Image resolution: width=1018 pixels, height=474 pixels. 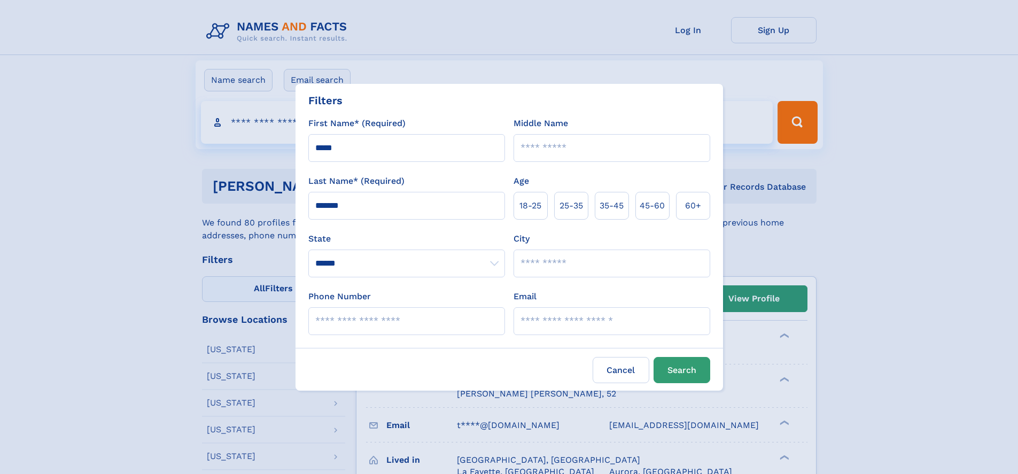 What do you see at coordinates (339, 297) in the screenshot?
I see `label: Phone Number` at bounding box center [339, 297].